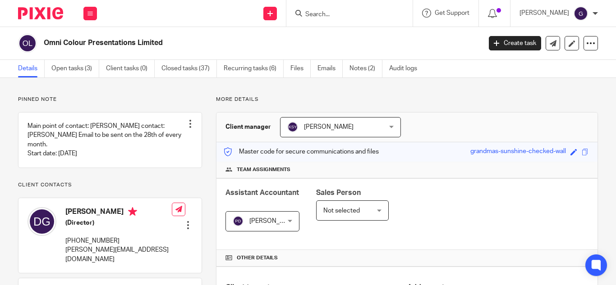  Describe the element at coordinates (330, 69) in the screenshot. I see `a: Emails` at that location.